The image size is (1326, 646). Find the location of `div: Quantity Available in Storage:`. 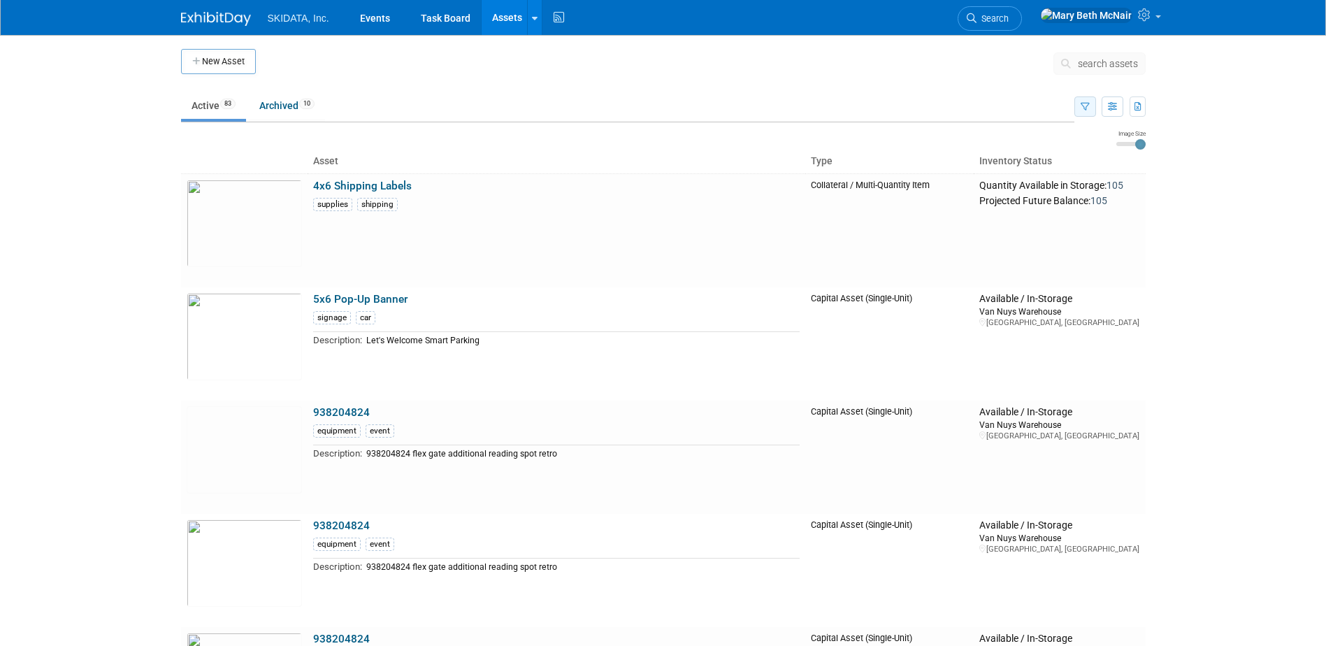

div: Quantity Available in Storage: is located at coordinates (1059, 186).